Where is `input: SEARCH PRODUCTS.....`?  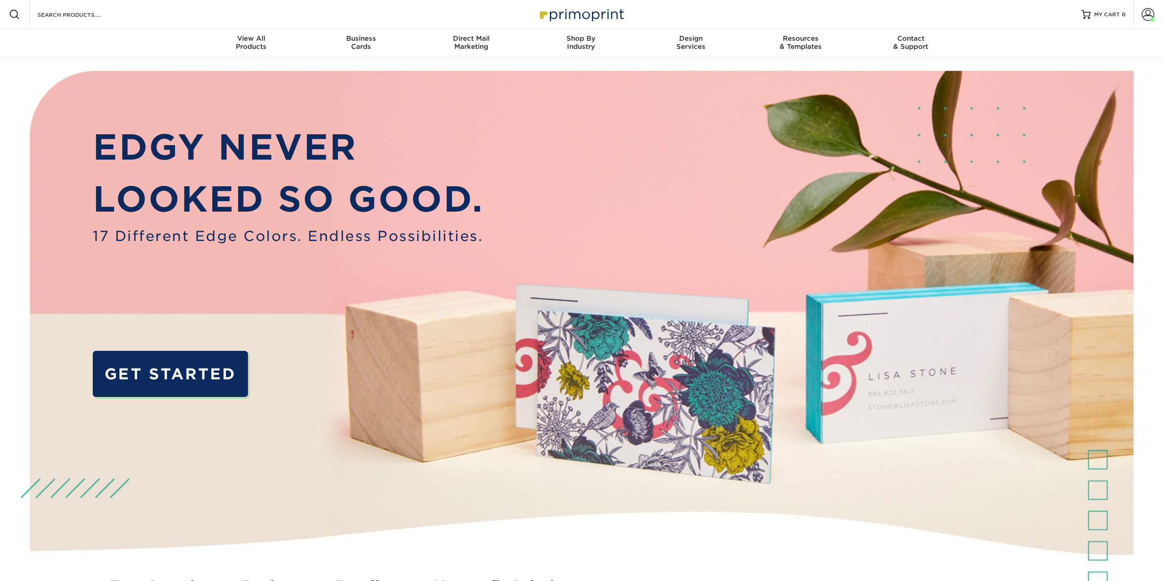 input: SEARCH PRODUCTS..... is located at coordinates (81, 14).